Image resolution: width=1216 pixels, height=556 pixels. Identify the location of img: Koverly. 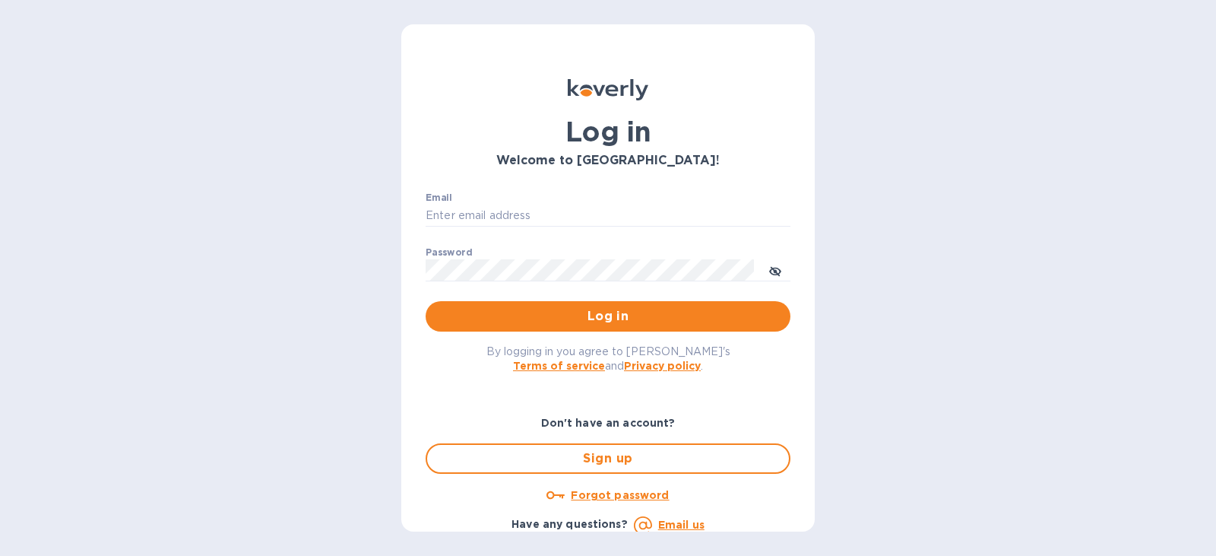
(608, 90).